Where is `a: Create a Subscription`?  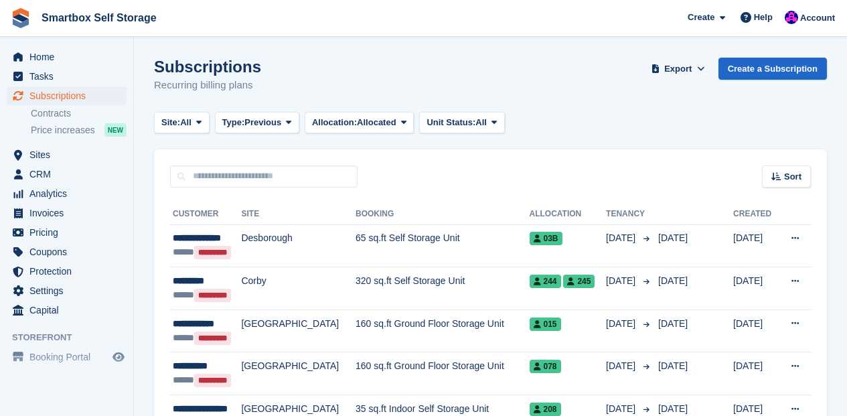
a: Create a Subscription is located at coordinates (773, 68).